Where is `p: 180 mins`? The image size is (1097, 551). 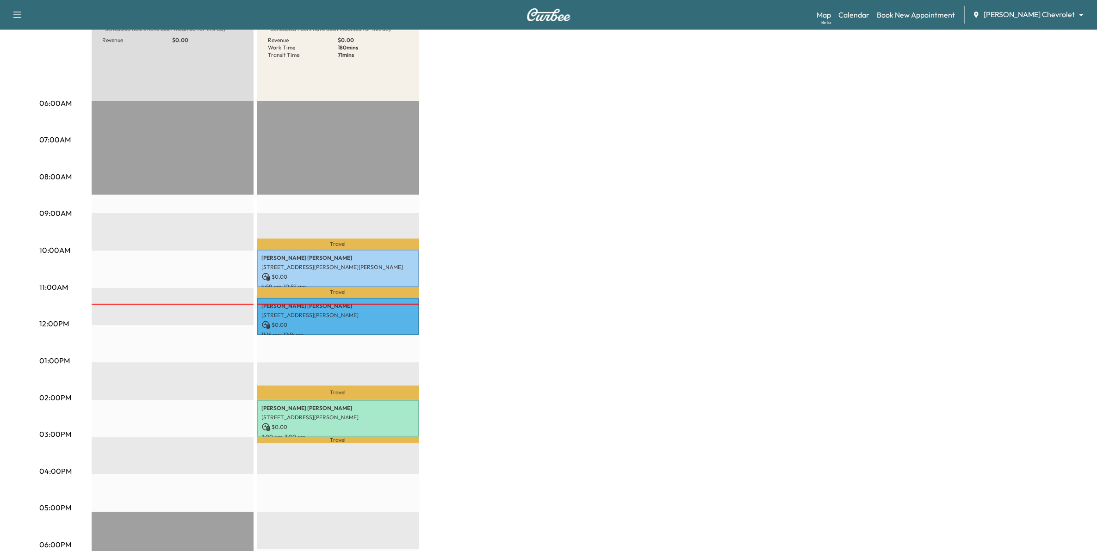 p: 180 mins is located at coordinates (373, 48).